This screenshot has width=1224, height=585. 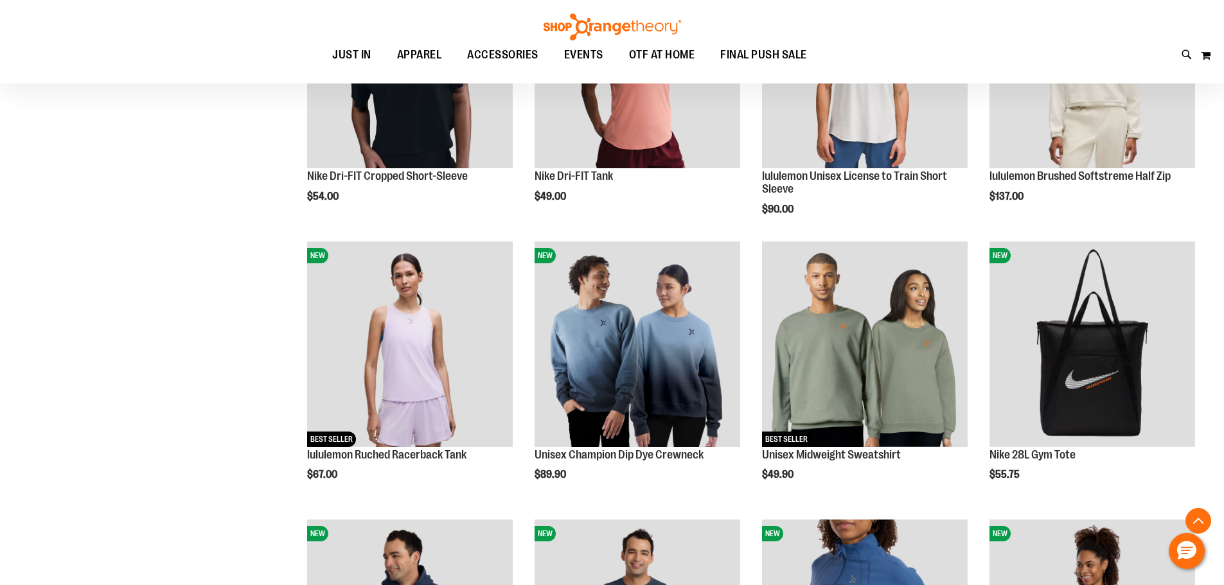 What do you see at coordinates (410, 345) in the screenshot?
I see `a: lululemon Ruched Racerback TankNEWBEST SELLER` at bounding box center [410, 345].